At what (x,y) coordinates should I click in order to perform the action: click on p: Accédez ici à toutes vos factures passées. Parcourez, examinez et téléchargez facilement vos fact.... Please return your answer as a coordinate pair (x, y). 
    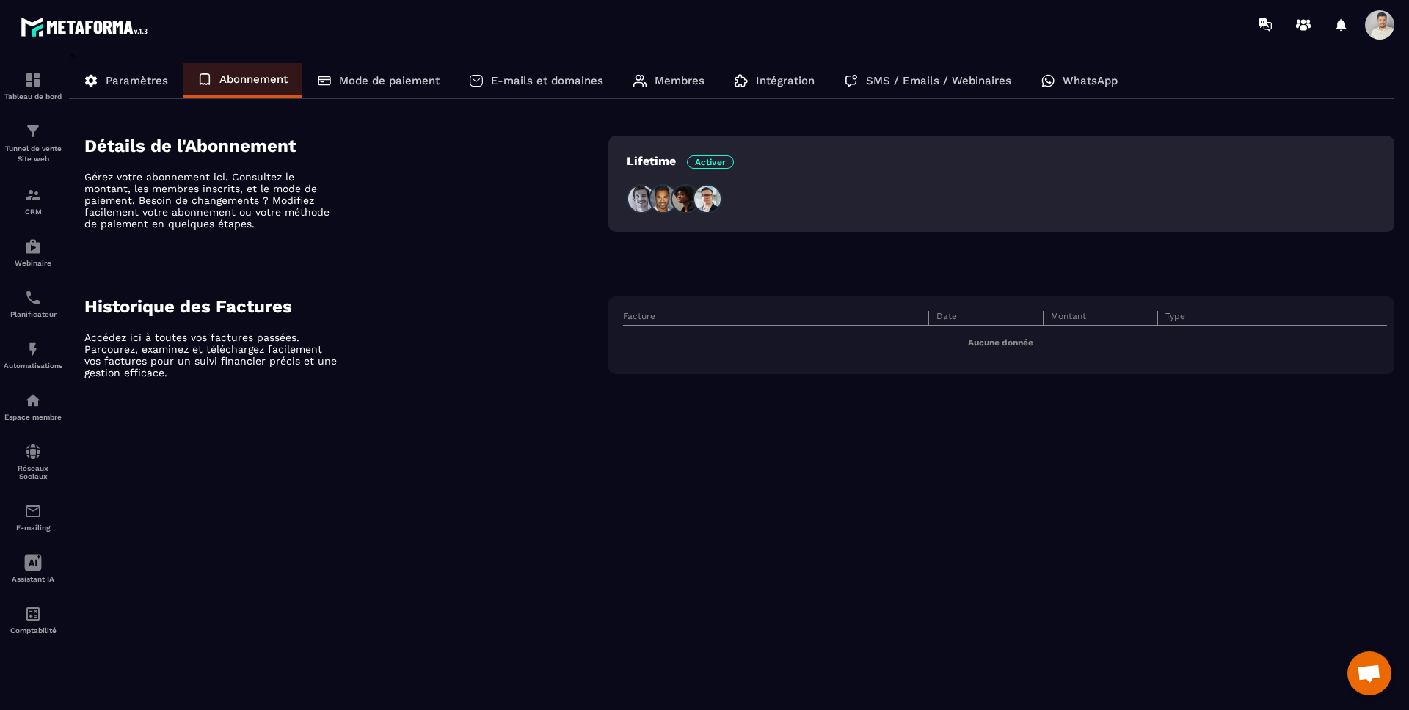
    Looking at the image, I should click on (213, 355).